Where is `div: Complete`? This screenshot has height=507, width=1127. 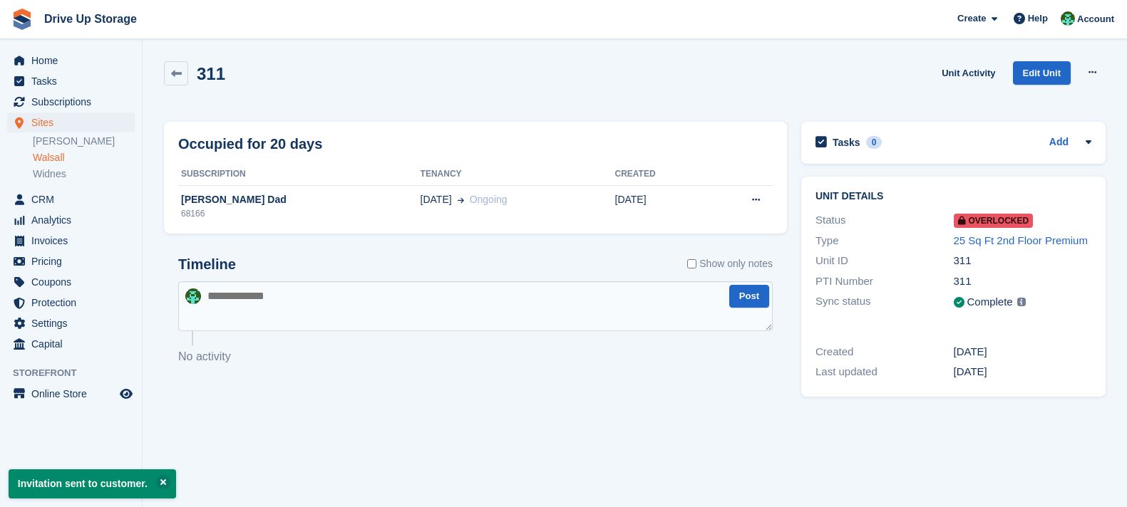 div: Complete is located at coordinates (990, 302).